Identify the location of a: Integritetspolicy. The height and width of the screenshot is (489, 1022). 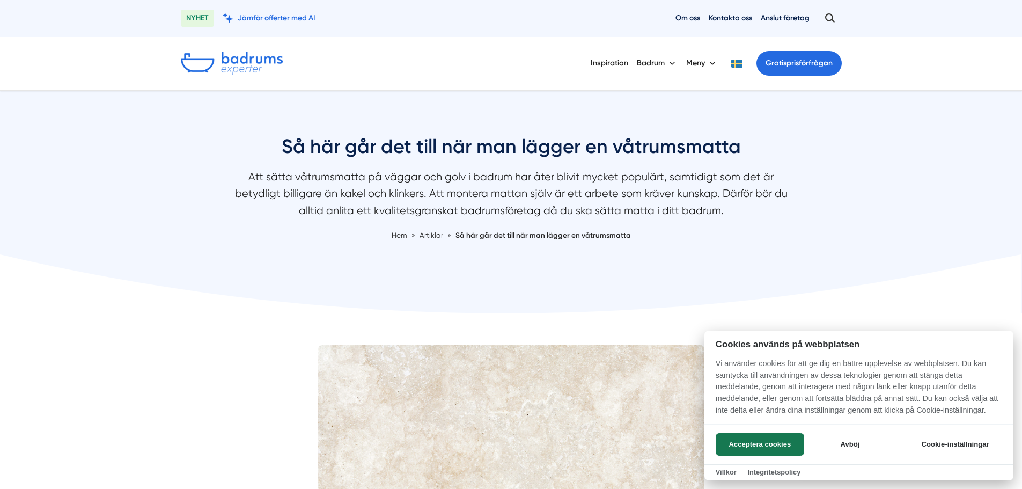
(773, 471).